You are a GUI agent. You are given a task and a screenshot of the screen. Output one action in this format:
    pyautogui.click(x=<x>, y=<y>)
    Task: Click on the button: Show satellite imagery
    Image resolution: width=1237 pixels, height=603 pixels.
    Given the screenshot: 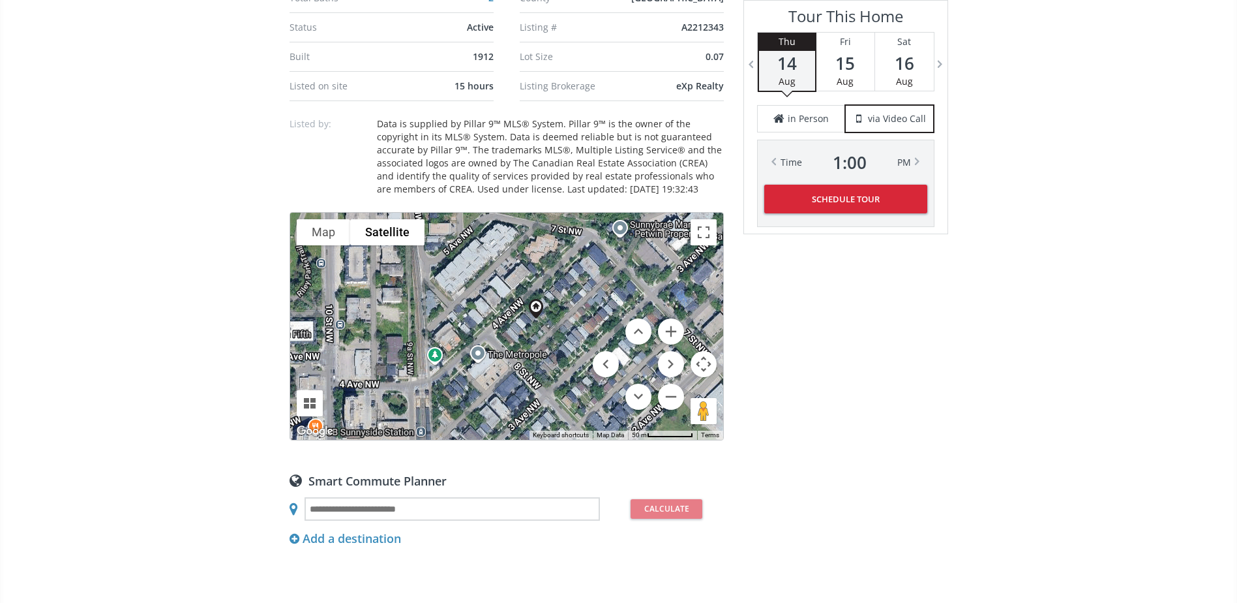 What is the action you would take?
    pyautogui.click(x=387, y=232)
    